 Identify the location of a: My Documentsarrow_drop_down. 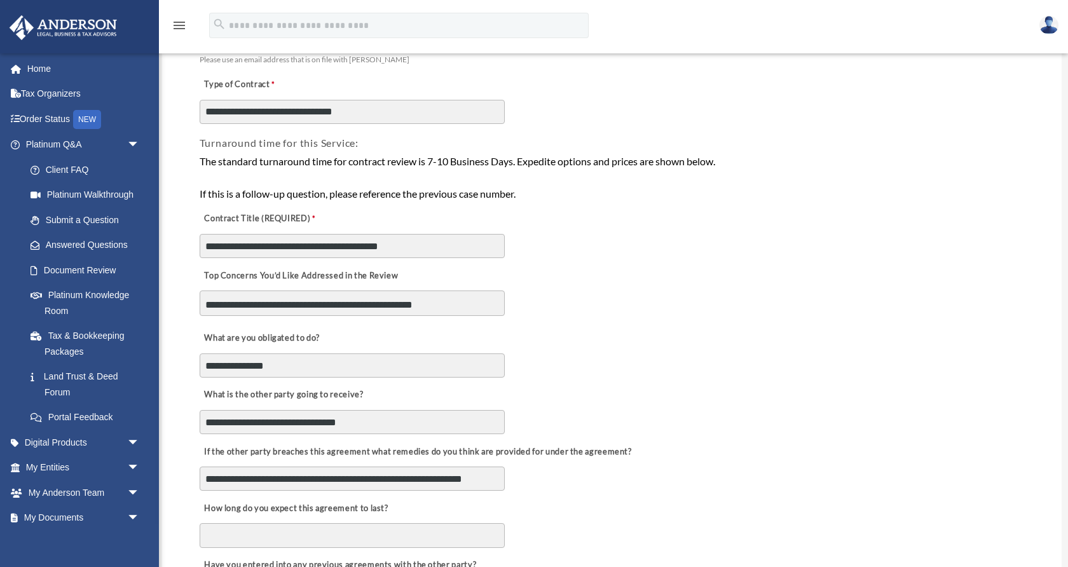
(84, 518).